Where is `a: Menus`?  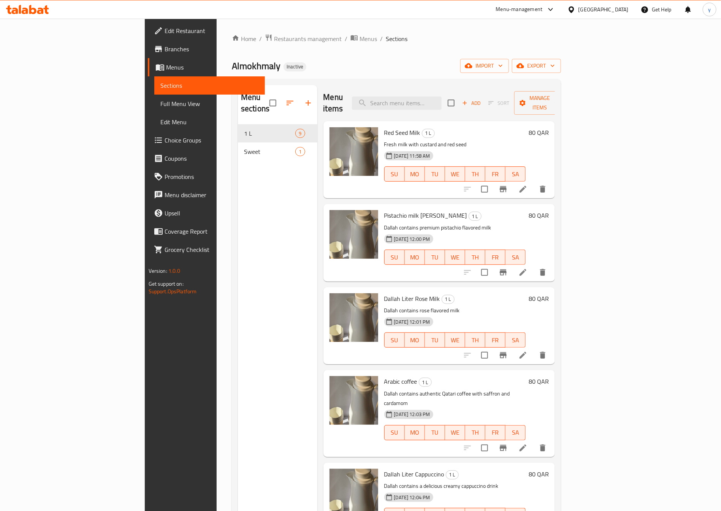 a: Menus is located at coordinates (364, 39).